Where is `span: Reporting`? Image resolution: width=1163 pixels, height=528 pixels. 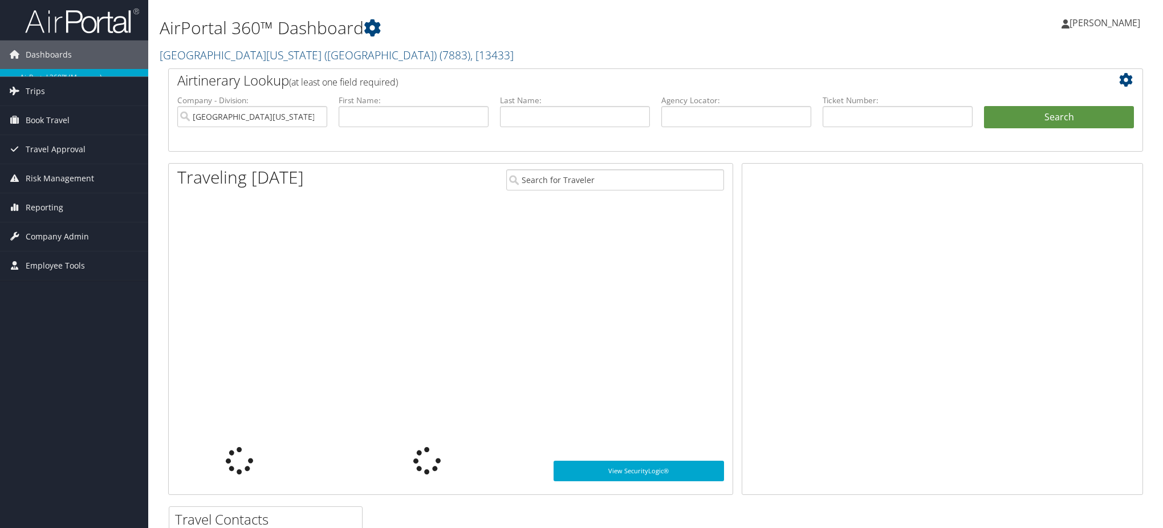 span: Reporting is located at coordinates (44, 208).